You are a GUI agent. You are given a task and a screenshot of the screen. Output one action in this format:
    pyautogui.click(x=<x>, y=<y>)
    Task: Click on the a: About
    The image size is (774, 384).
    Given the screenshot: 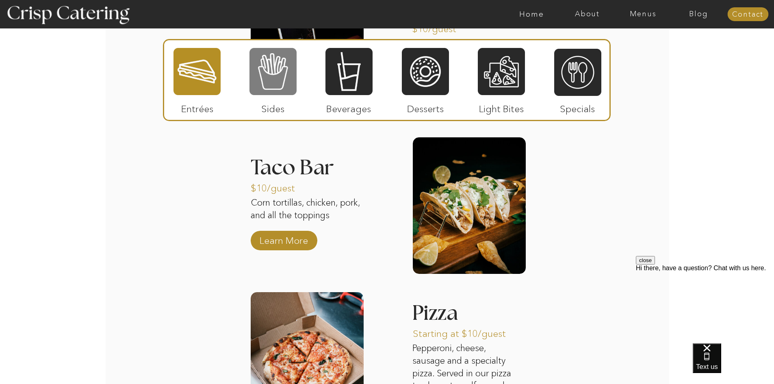 What is the action you would take?
    pyautogui.click(x=587, y=14)
    